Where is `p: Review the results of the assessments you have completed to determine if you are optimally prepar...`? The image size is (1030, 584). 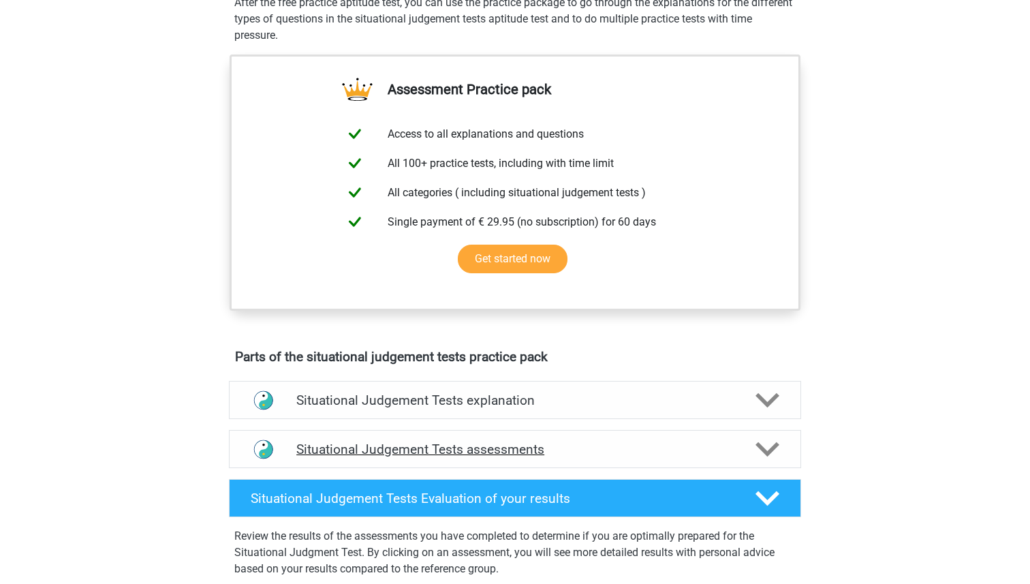
p: Review the results of the assessments you have completed to determine if you are optimally prepar... is located at coordinates (515, 553).